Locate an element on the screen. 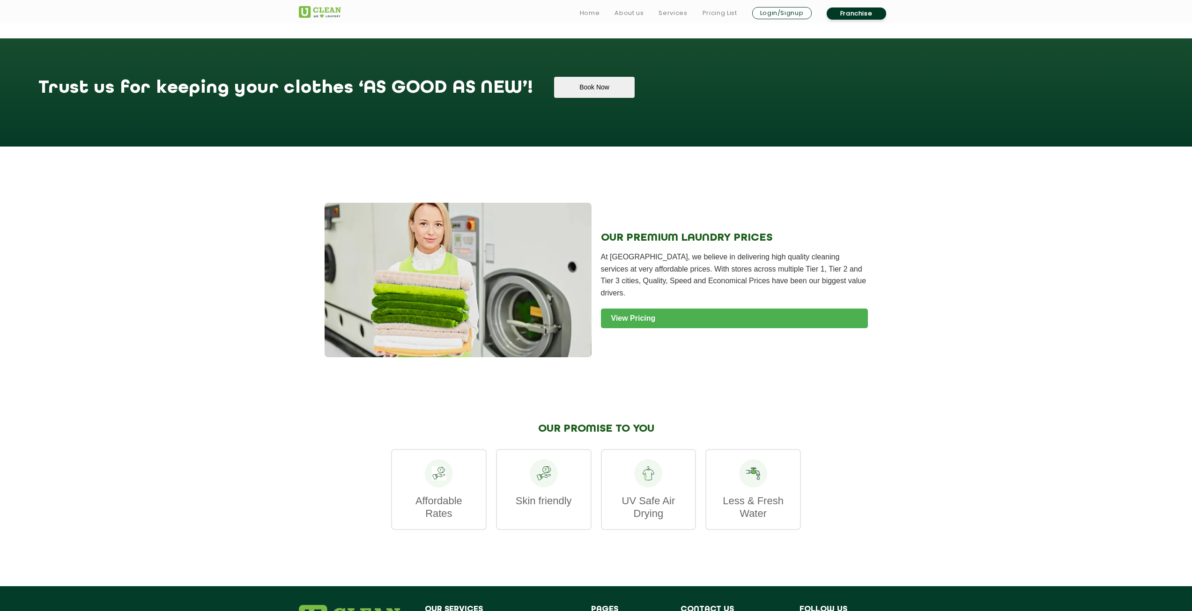 The height and width of the screenshot is (611, 1192). button: Book Now is located at coordinates (594, 87).